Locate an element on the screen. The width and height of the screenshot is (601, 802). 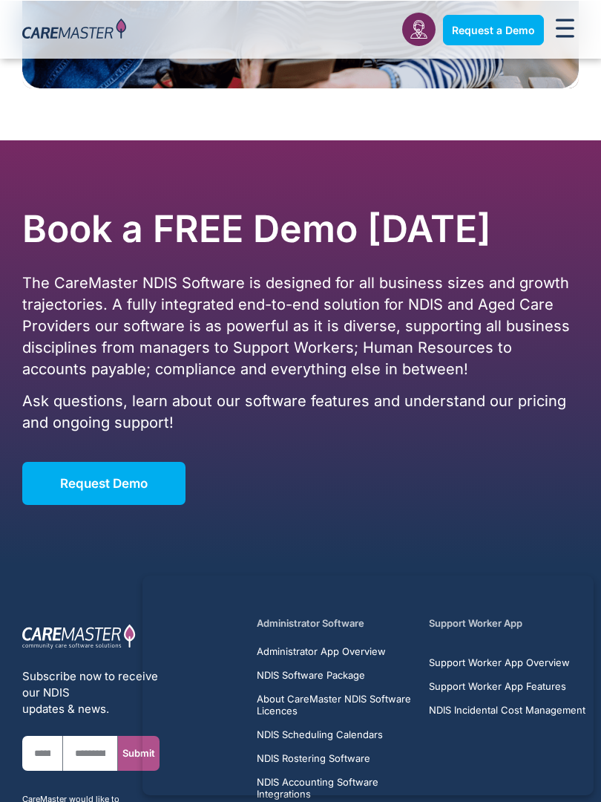
a: Request a Demo is located at coordinates (494, 29).